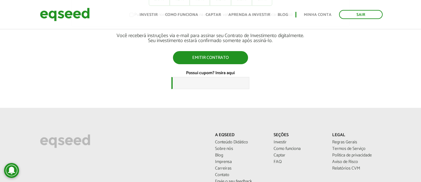  I want to click on a: Imprensa, so click(240, 162).